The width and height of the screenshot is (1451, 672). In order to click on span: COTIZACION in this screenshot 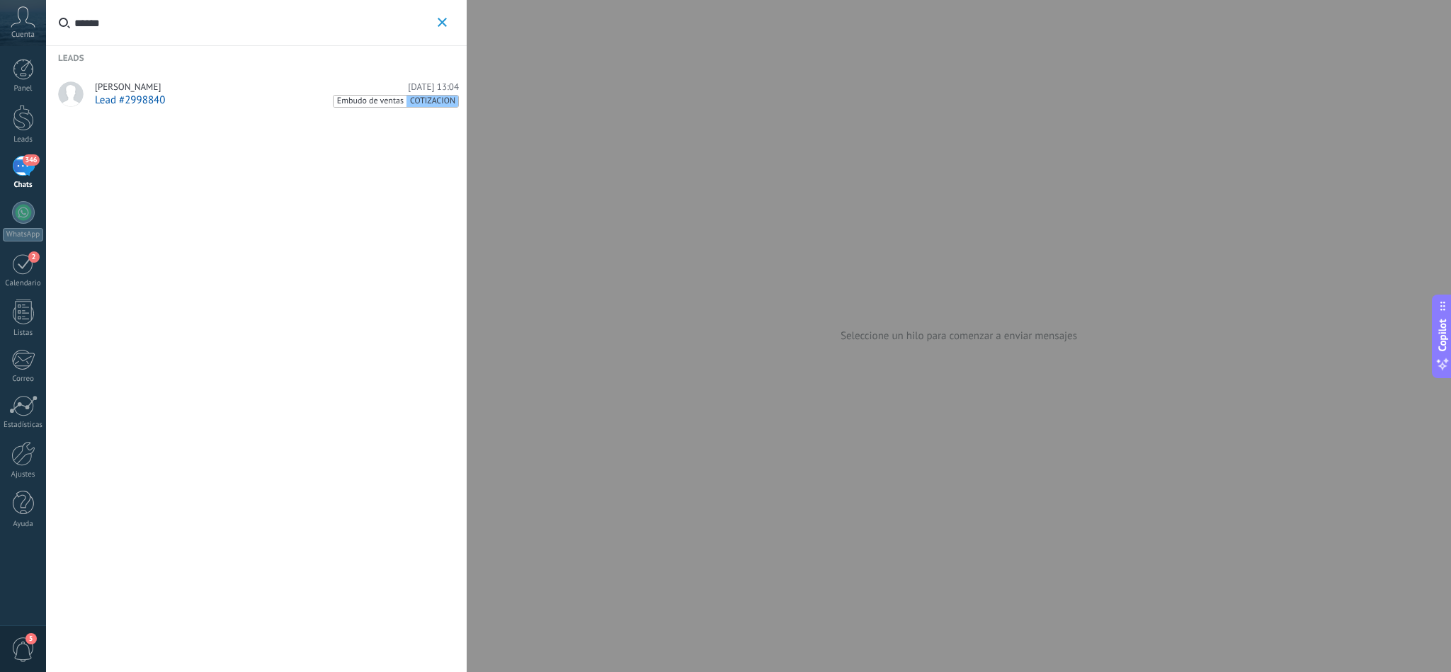, I will do `click(432, 101)`.